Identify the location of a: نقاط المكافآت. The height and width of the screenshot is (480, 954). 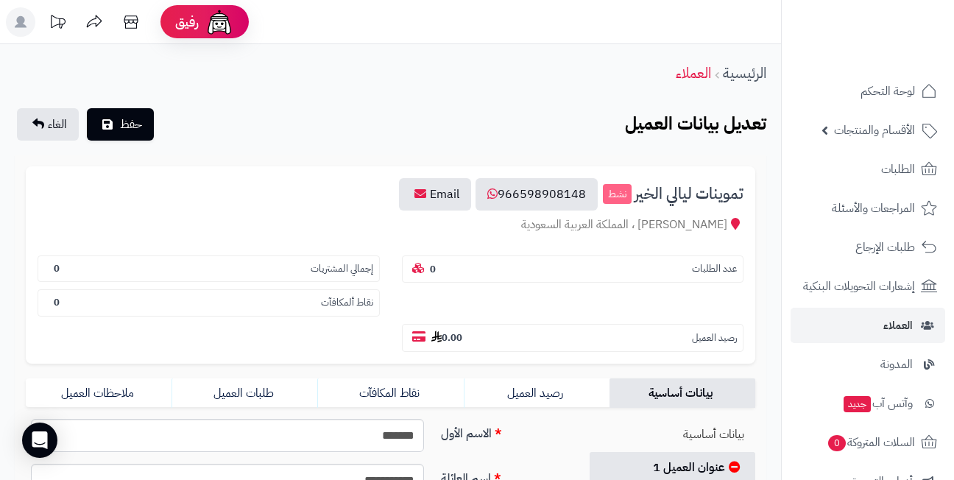
(390, 393).